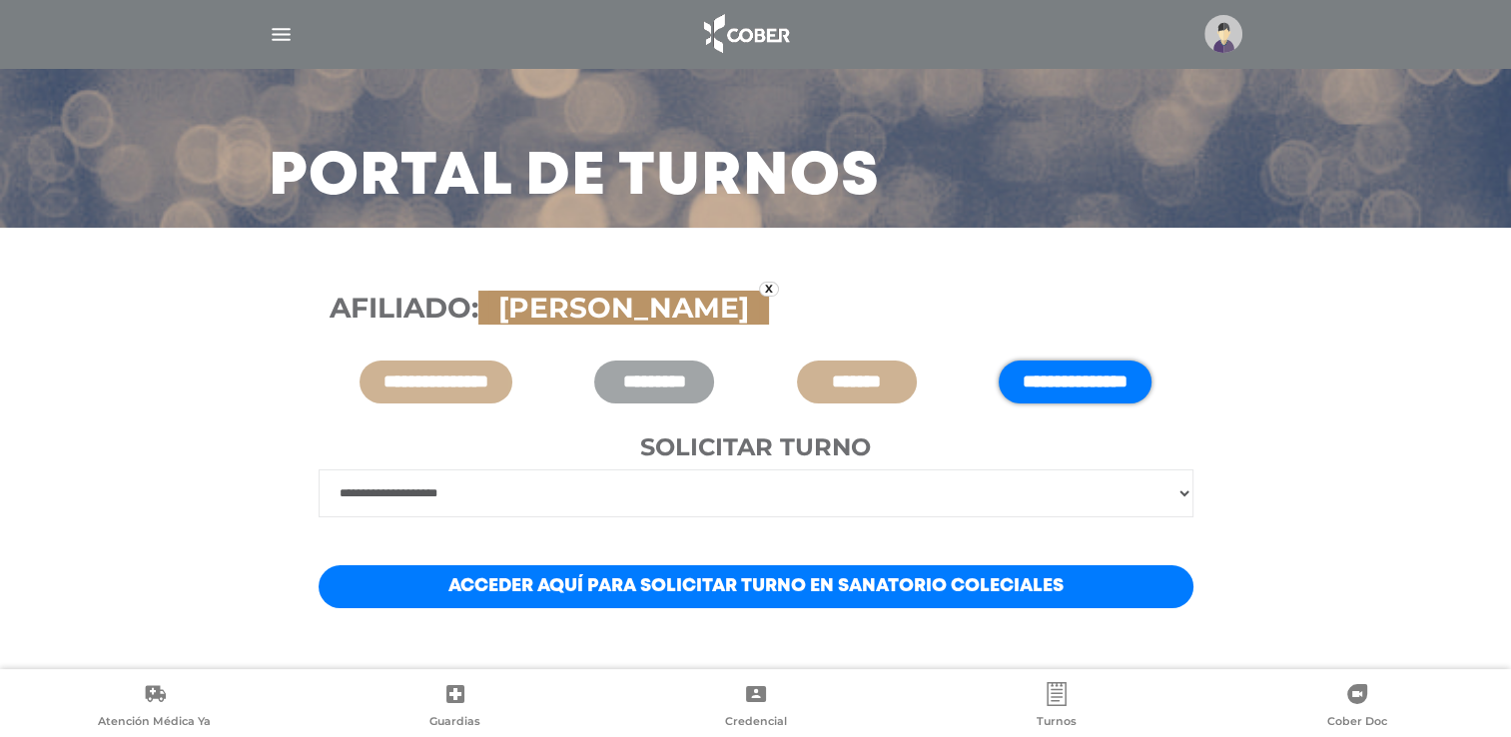 The image size is (1511, 737). What do you see at coordinates (756, 723) in the screenshot?
I see `span: Credencial` at bounding box center [756, 723].